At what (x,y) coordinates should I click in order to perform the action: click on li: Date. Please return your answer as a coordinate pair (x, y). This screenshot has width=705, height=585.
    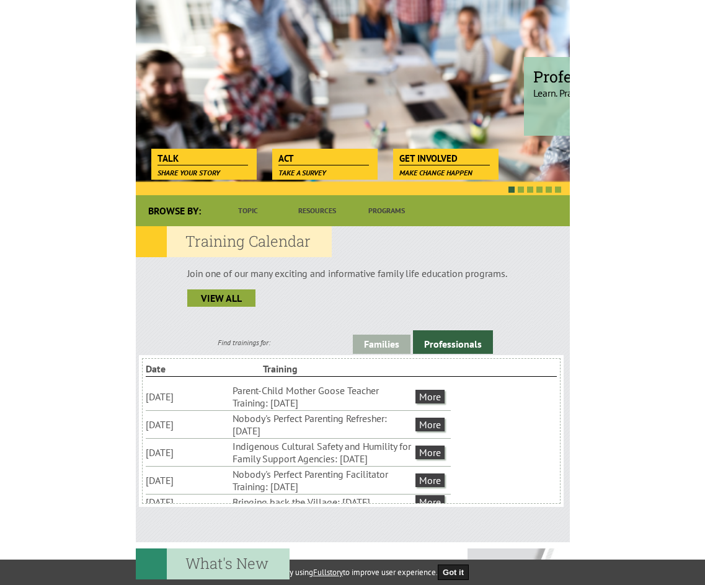
    Looking at the image, I should click on (203, 369).